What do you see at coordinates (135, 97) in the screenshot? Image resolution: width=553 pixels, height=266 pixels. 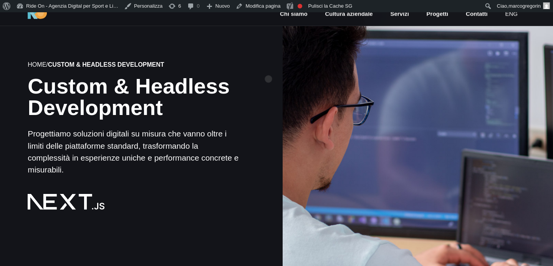 I see `h1: Custom & Headless Development` at bounding box center [135, 97].